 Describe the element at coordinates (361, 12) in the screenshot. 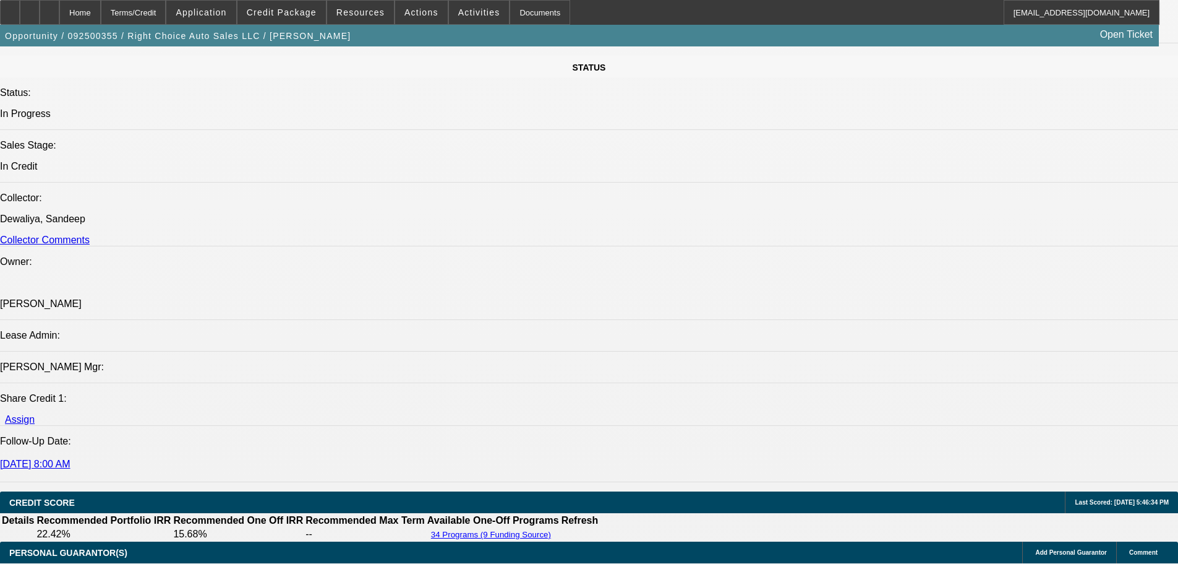

I see `button: Resources` at that location.